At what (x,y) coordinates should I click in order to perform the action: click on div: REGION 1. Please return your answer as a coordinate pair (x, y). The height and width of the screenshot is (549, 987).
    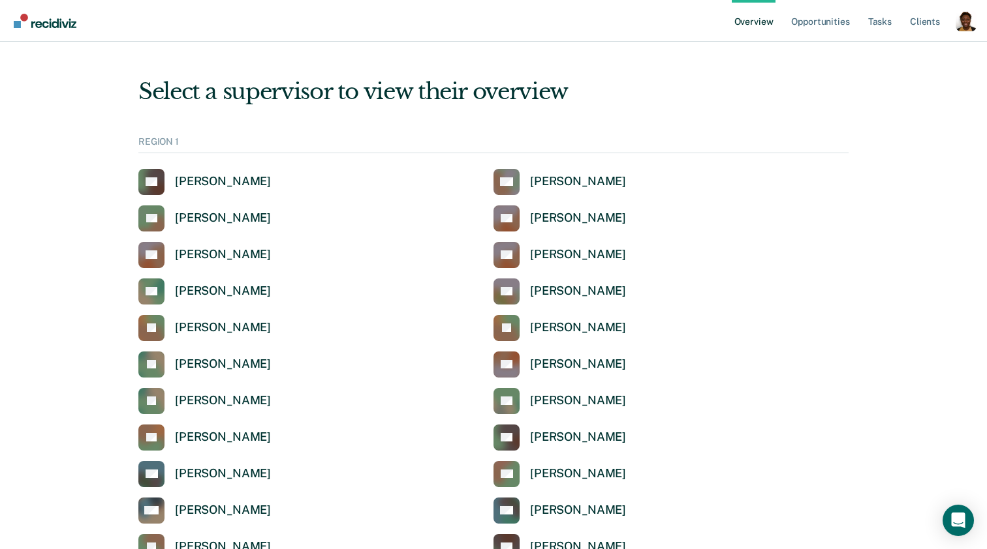
    Looking at the image, I should click on (493, 145).